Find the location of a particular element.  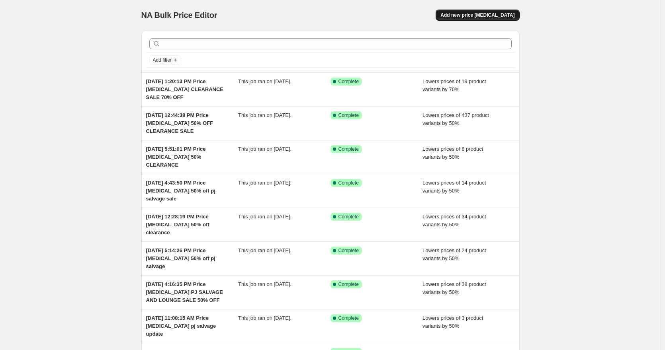

span: Lowers prices of 34 product variants by 50% is located at coordinates (454, 221).